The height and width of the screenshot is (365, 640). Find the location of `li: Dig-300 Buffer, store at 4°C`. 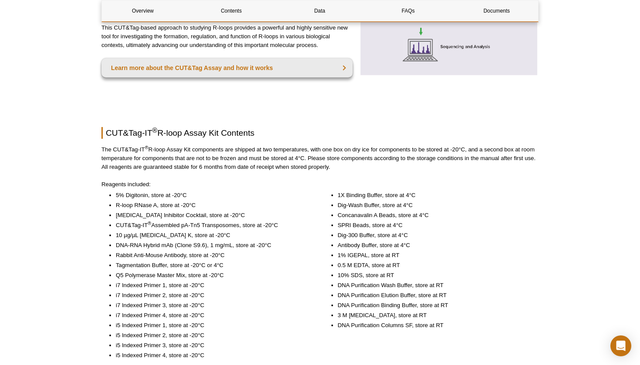

li: Dig-300 Buffer, store at 4°C is located at coordinates (434, 235).